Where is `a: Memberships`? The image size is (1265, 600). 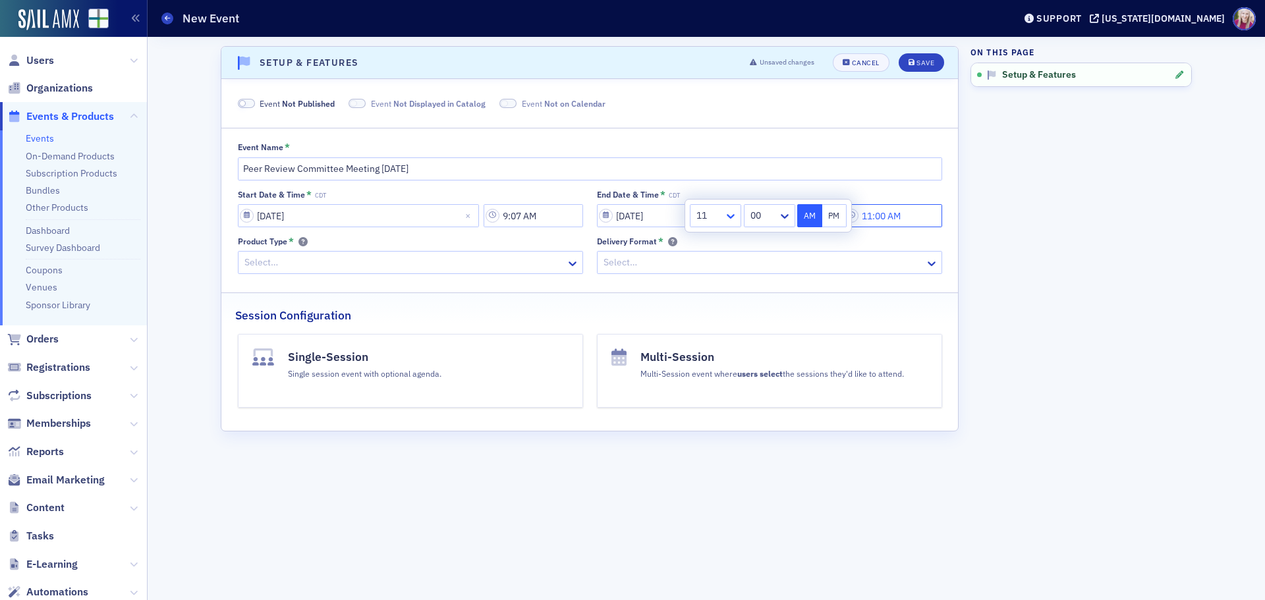 a: Memberships is located at coordinates (49, 424).